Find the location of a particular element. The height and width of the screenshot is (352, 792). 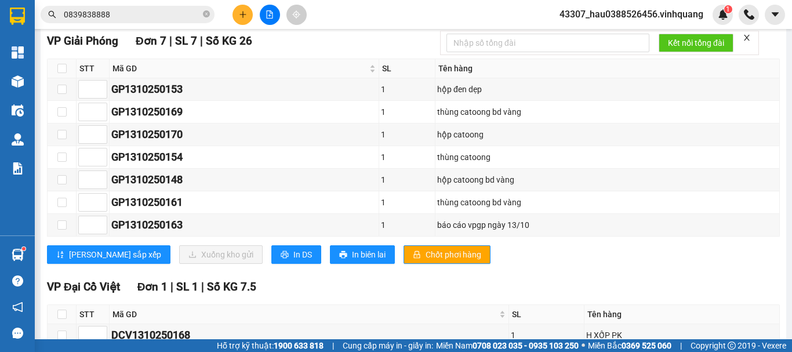

button: downloadXuống kho gửi is located at coordinates (221, 254).